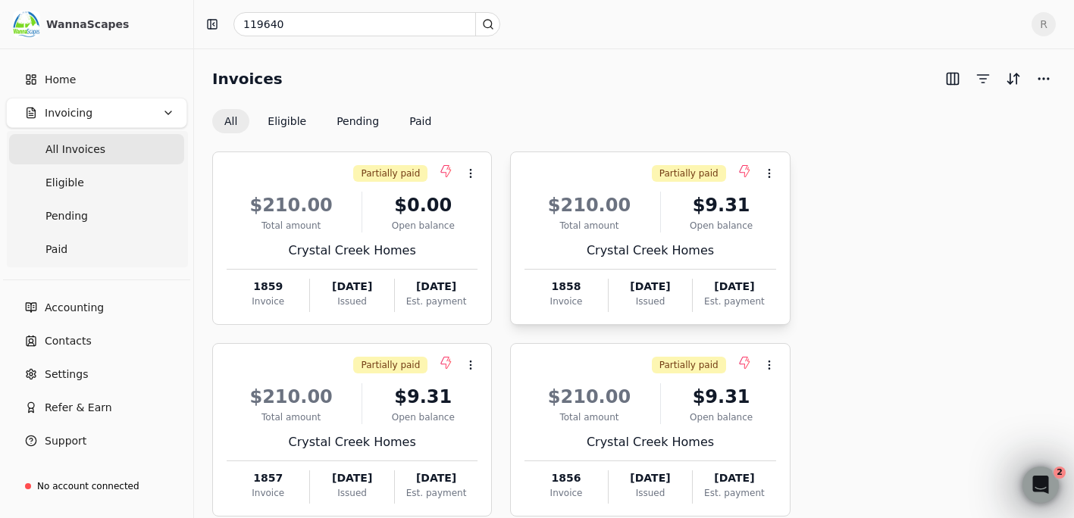 The image size is (1074, 518). What do you see at coordinates (88, 487) in the screenshot?
I see `div: No account connected` at bounding box center [88, 487].